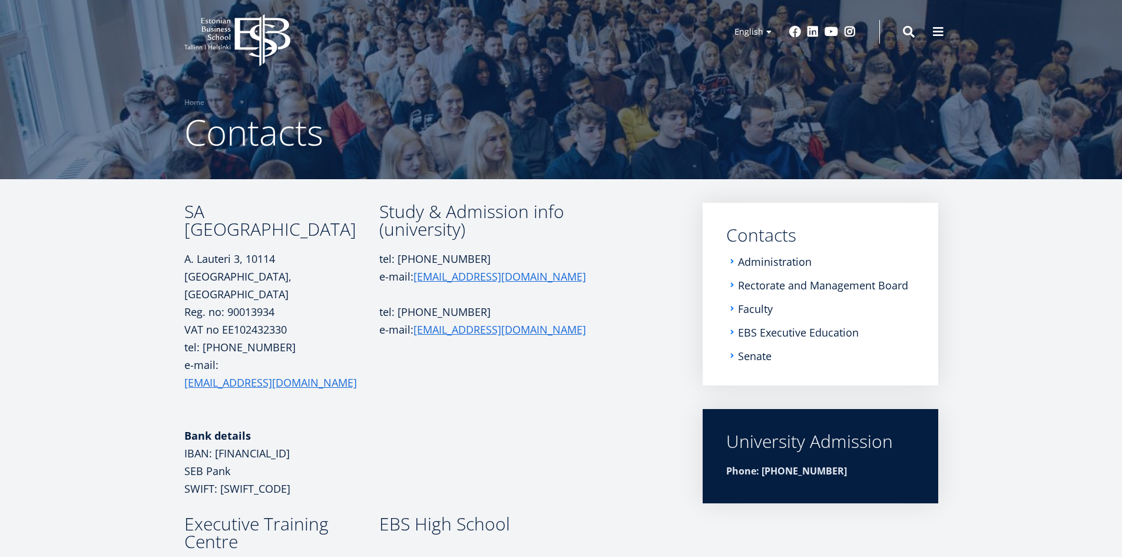  I want to click on p: VAT no EE102432330, so click(282, 329).